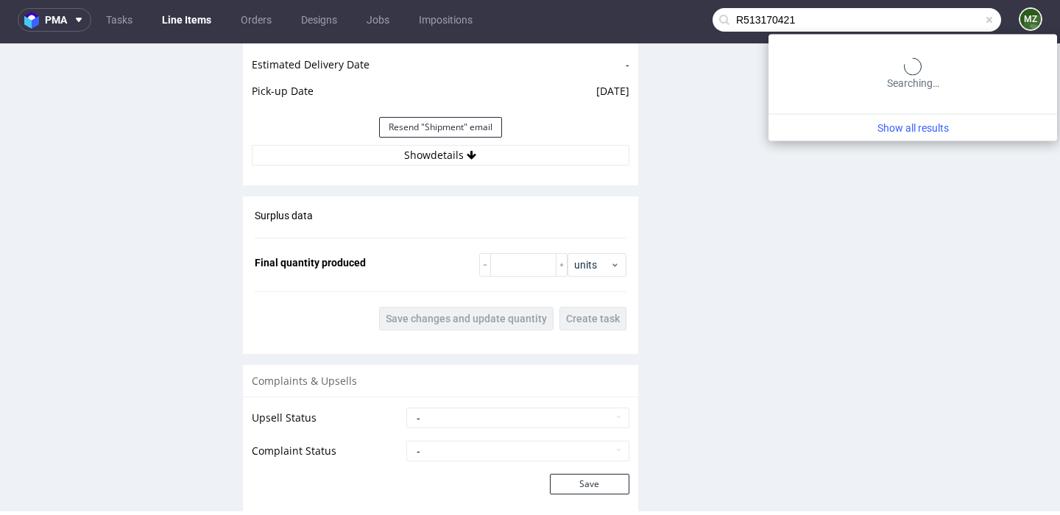  What do you see at coordinates (54, 20) in the screenshot?
I see `button: pma` at bounding box center [54, 20].